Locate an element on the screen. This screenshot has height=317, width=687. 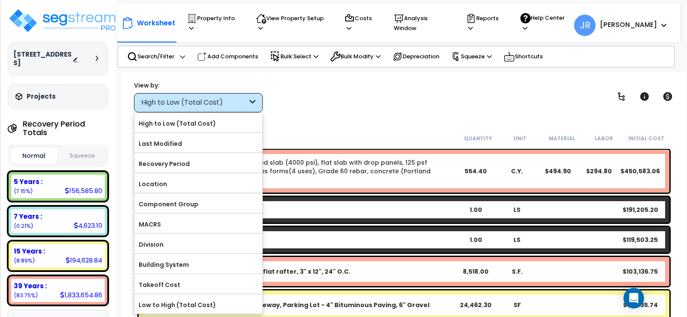
div: $191,205.20 is located at coordinates (640, 210).